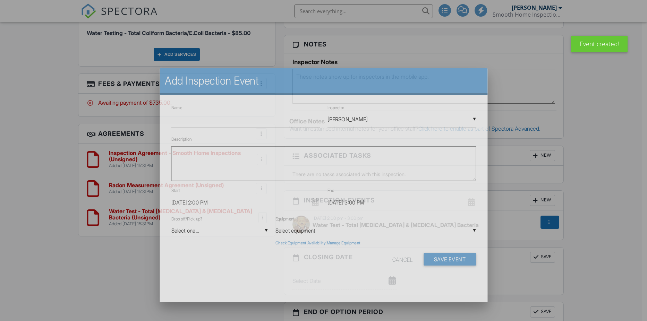 The height and width of the screenshot is (321, 647). I want to click on button: Save Event, so click(450, 260).